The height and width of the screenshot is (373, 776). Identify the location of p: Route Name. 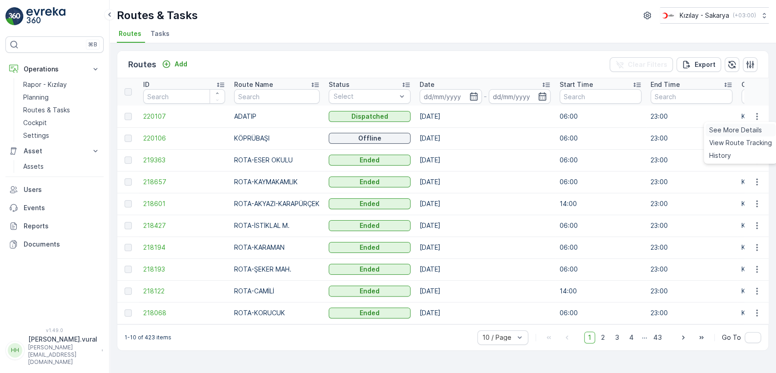
(254, 85).